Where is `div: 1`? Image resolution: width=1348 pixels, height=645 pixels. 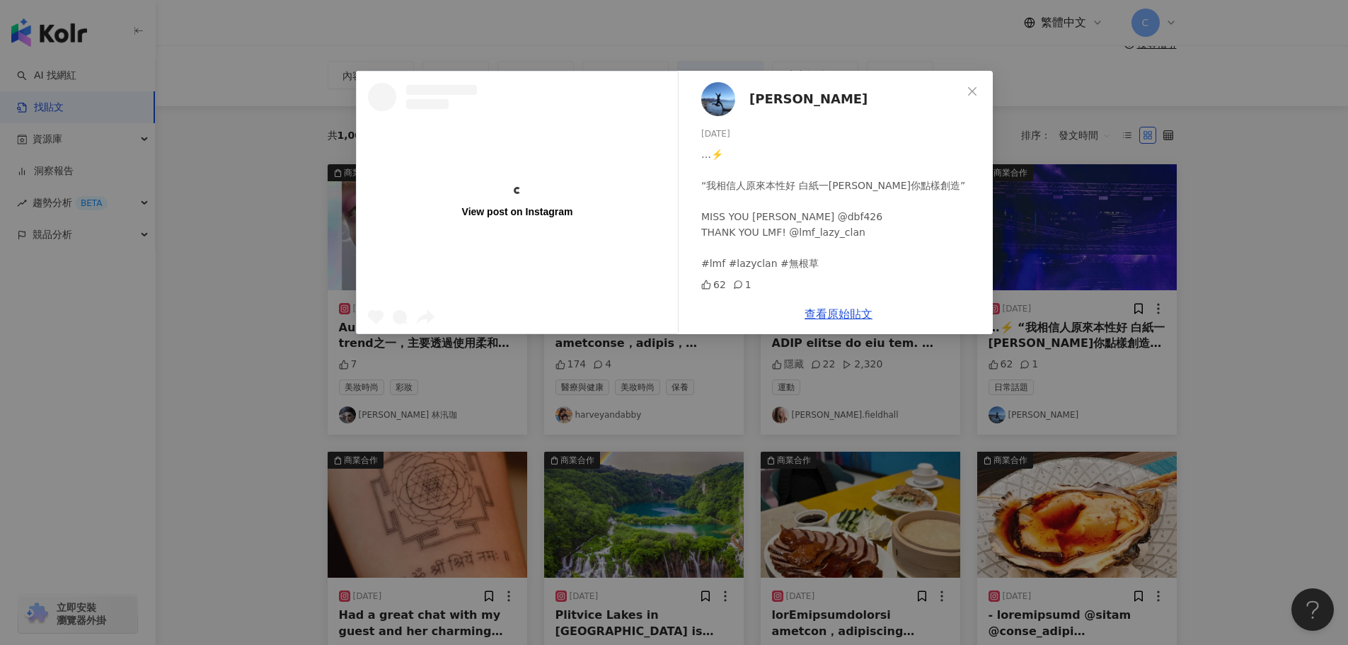 div: 1 is located at coordinates (742, 284).